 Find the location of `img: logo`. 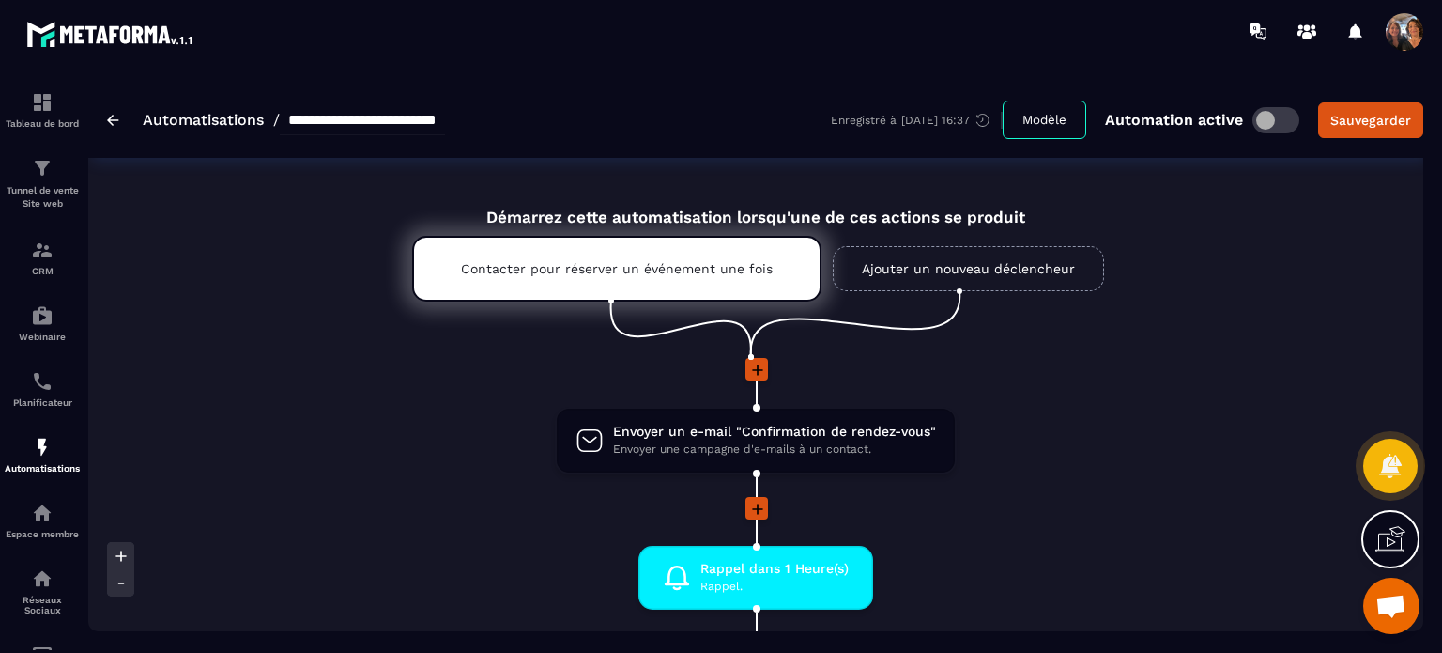

img: logo is located at coordinates (111, 34).